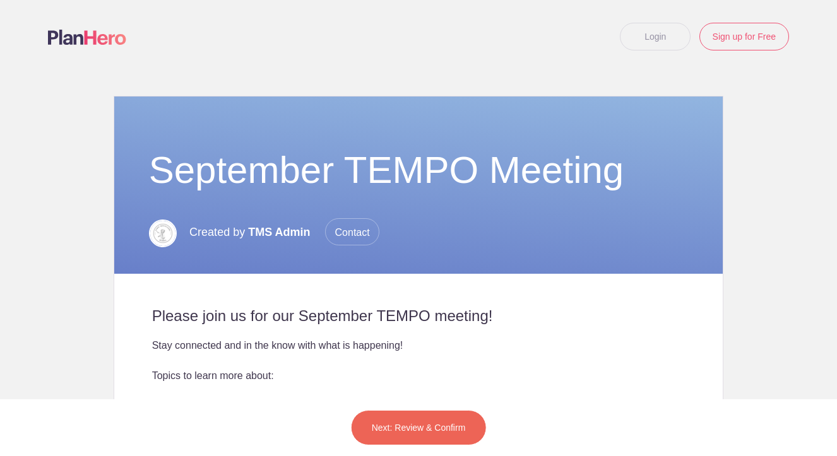 Image resolution: width=837 pixels, height=456 pixels. What do you see at coordinates (744, 37) in the screenshot?
I see `a: Sign up for Free` at bounding box center [744, 37].